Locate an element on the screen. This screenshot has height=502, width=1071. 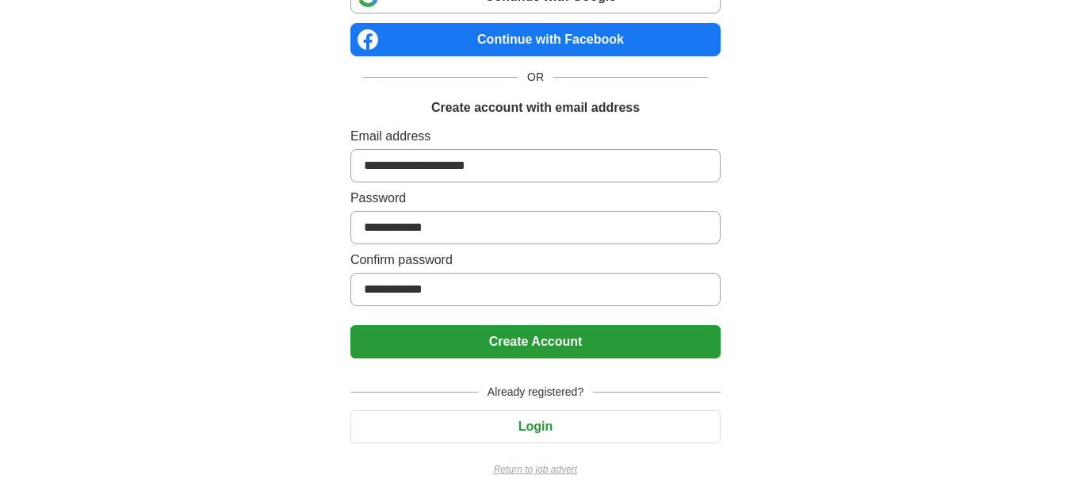
button: Login is located at coordinates (535, 427).